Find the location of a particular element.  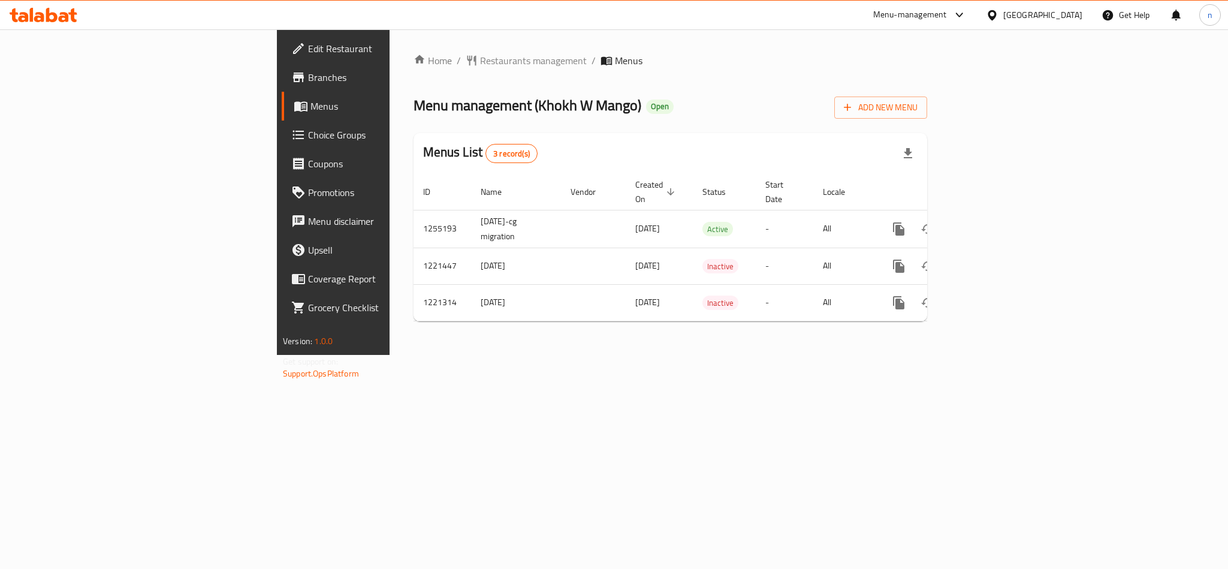

div: Total records count is located at coordinates (511, 153).